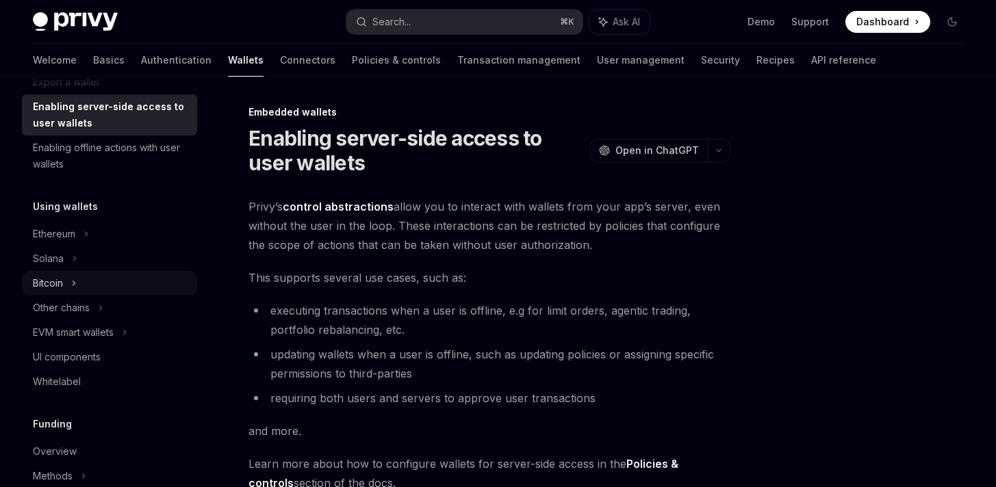 The height and width of the screenshot is (487, 996). I want to click on div: Embedded wallets, so click(489, 112).